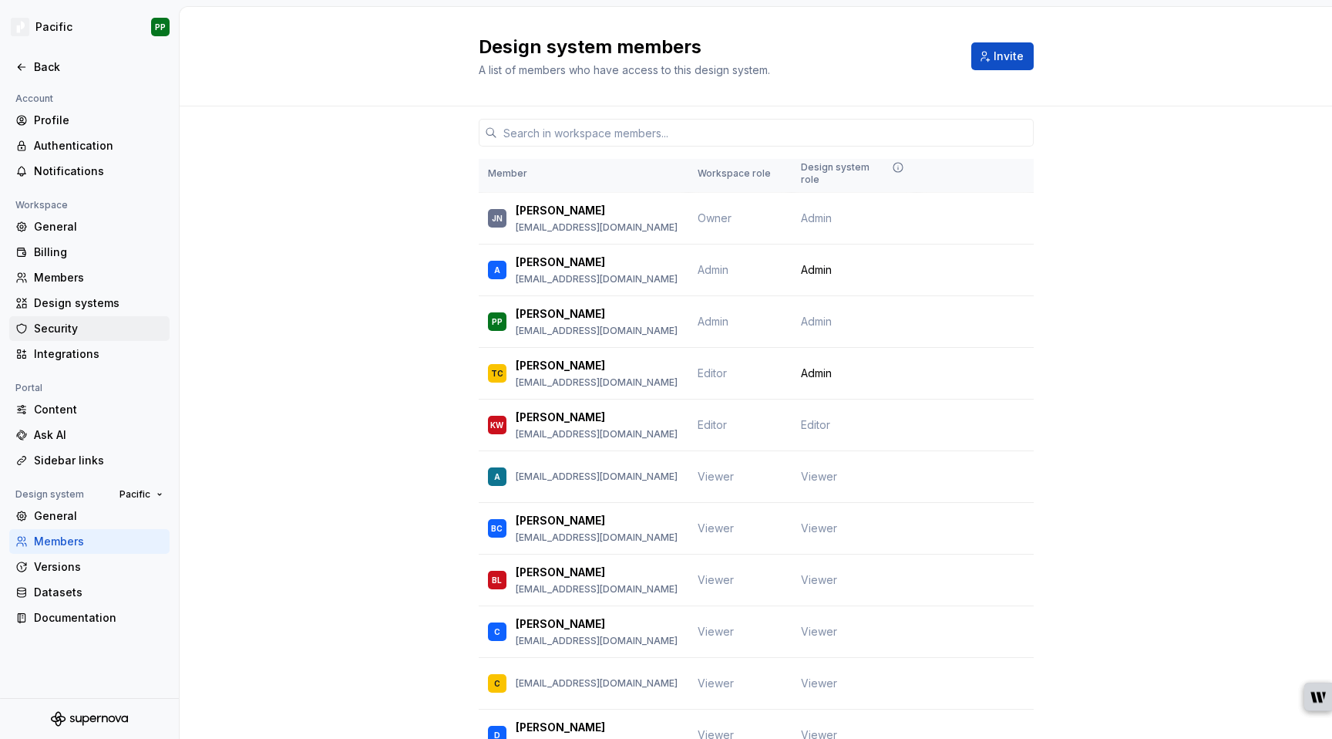  What do you see at coordinates (99, 252) in the screenshot?
I see `div: Billing` at bounding box center [99, 252].